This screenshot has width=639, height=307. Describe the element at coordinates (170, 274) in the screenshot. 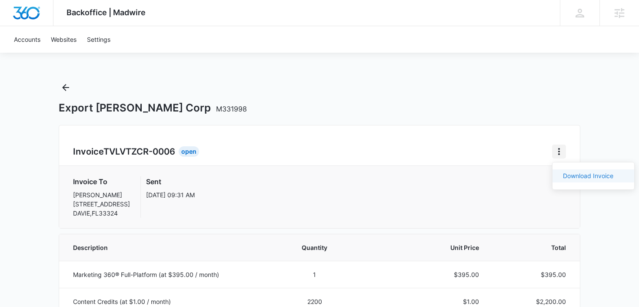

I see `p: Marketing 360® Full-Platform (at $395.00 / month)` at that location.